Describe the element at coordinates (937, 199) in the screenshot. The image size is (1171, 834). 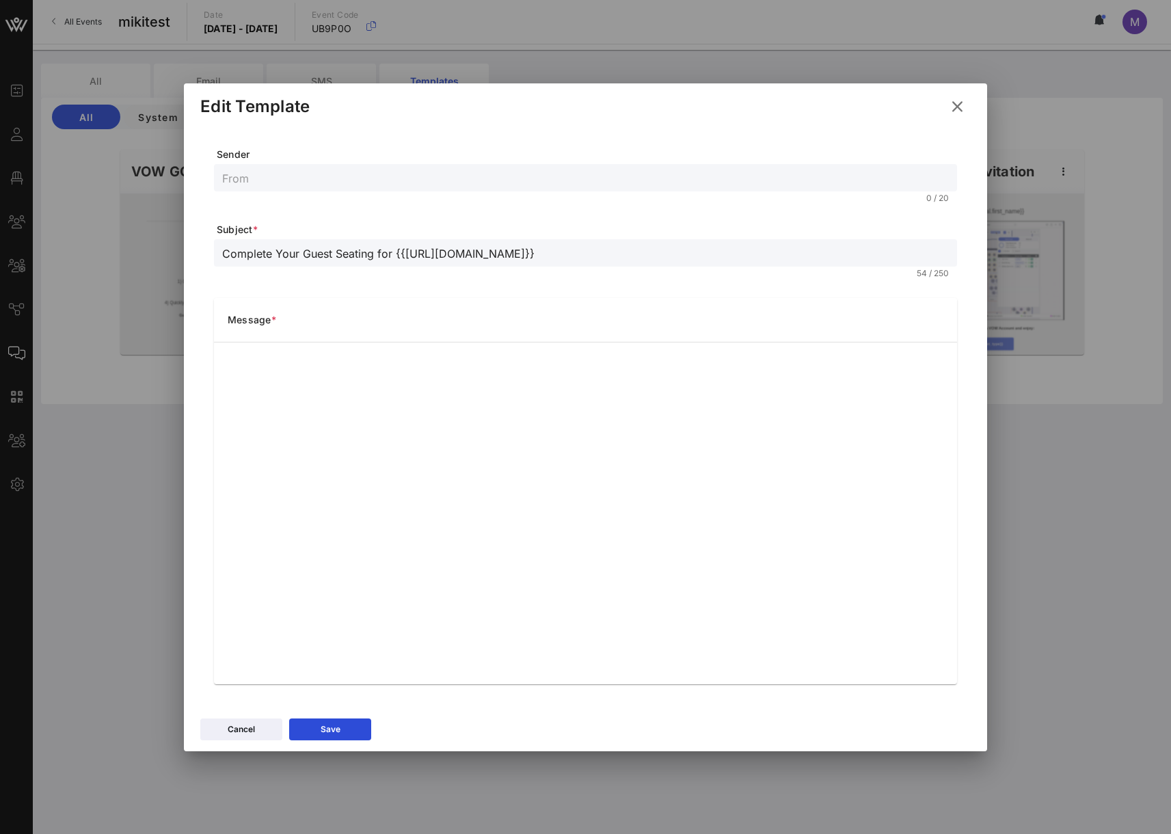
I see `div: 0 / 20` at that location.